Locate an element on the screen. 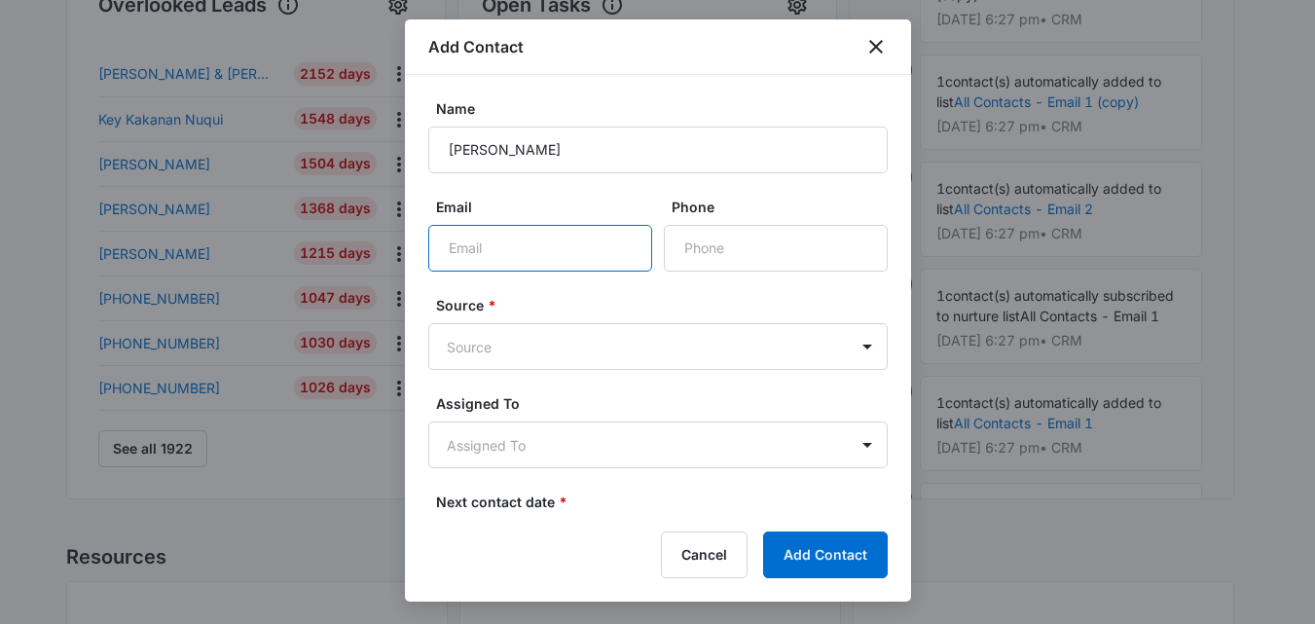 The image size is (1315, 624). input: Email is located at coordinates (540, 248).